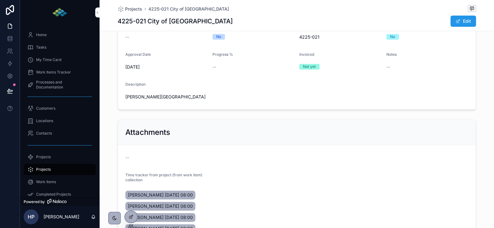  What do you see at coordinates (54, 194) in the screenshot?
I see `span: Completed Projects` at bounding box center [54, 194].